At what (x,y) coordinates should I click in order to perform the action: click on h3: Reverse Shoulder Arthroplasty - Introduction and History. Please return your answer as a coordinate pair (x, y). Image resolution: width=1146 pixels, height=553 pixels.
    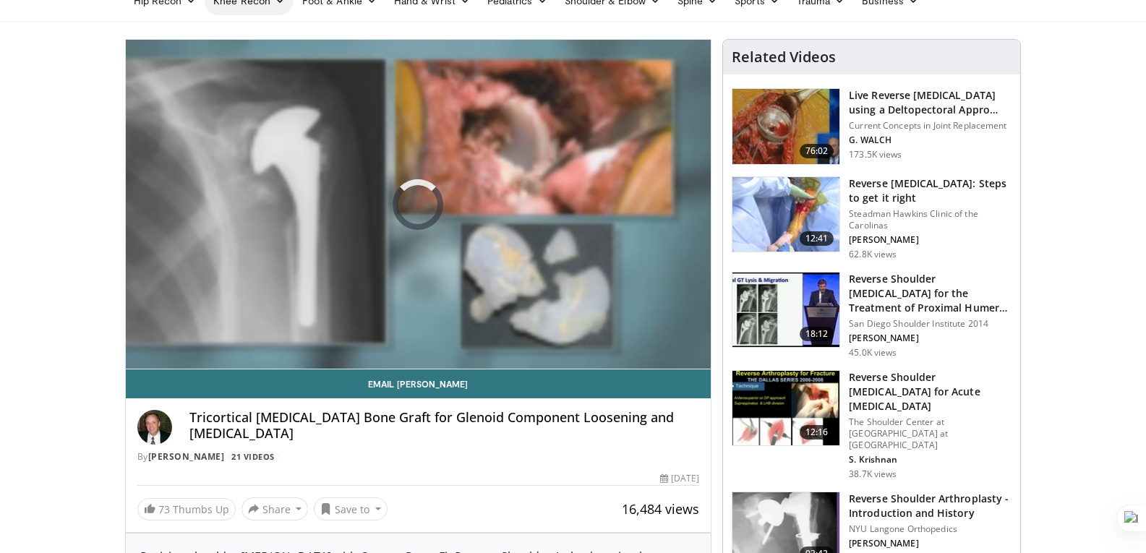
    Looking at the image, I should click on (929, 506).